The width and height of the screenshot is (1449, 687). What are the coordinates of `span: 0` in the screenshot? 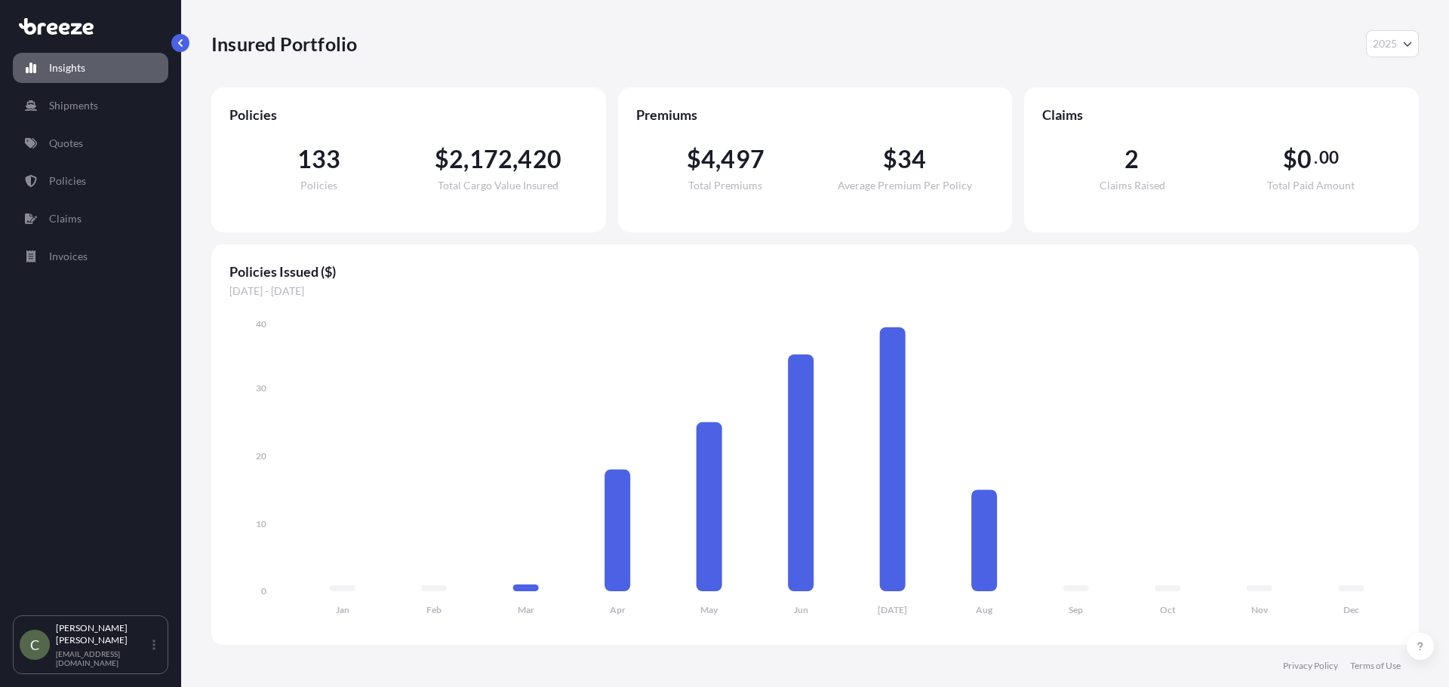 It's located at (1304, 159).